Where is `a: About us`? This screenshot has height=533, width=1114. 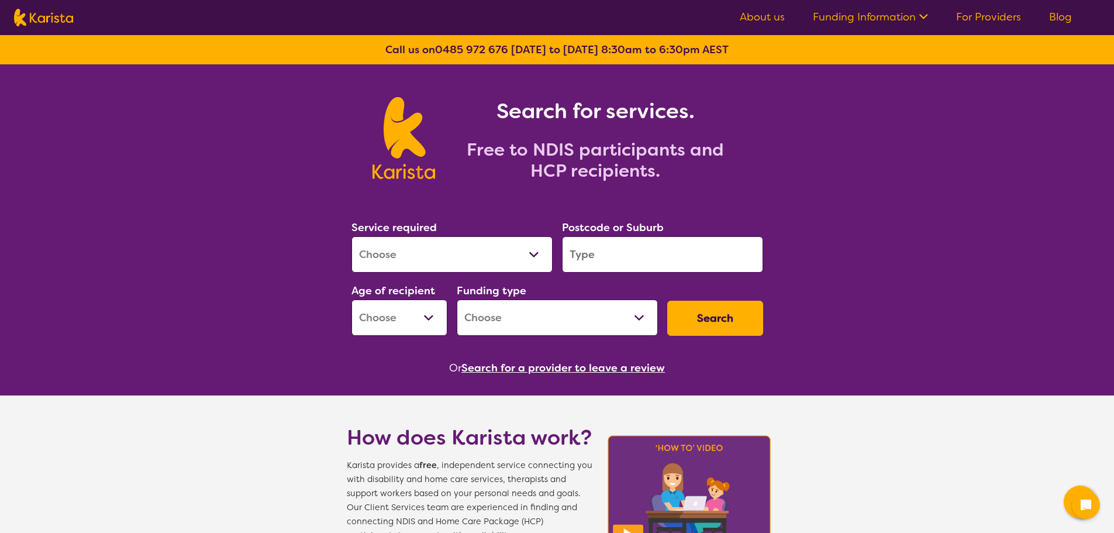 a: About us is located at coordinates (762, 17).